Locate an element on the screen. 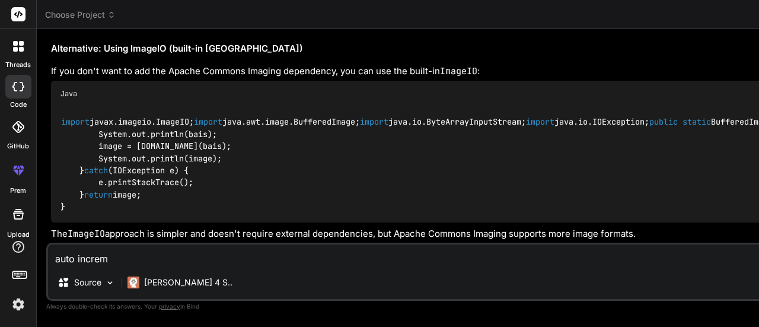  span: return is located at coordinates (98, 194).